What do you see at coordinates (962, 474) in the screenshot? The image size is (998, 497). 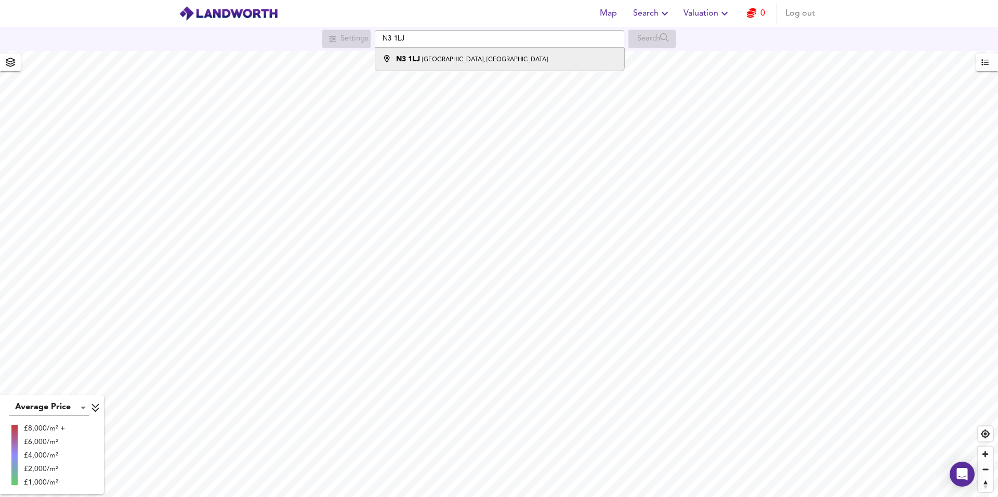 I see `div: Open Intercom Messenger` at bounding box center [962, 474].